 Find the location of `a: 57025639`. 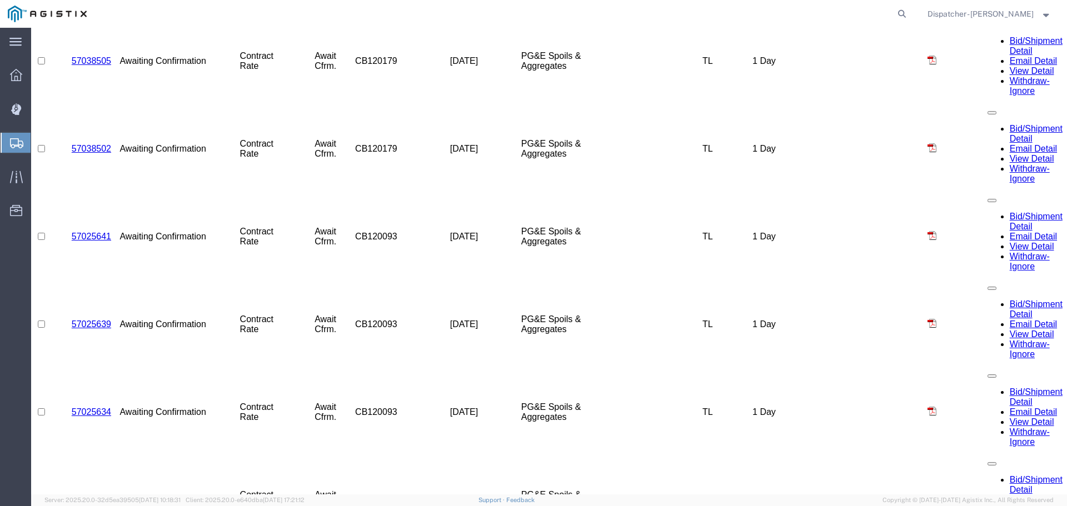

a: 57025639 is located at coordinates (60, 296).